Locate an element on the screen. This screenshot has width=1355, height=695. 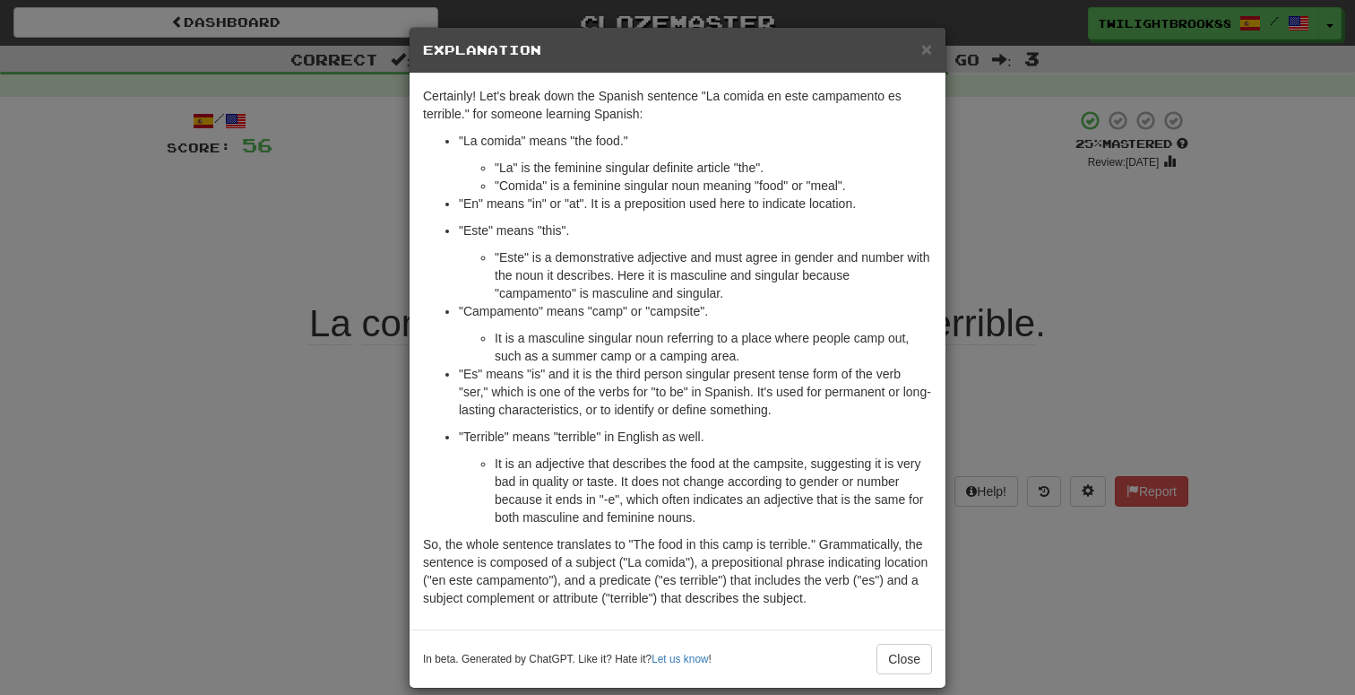
p: Certainly! Let's break down the Spanish sentence "La comida en este campamento es terrible." for ... is located at coordinates (678, 105).